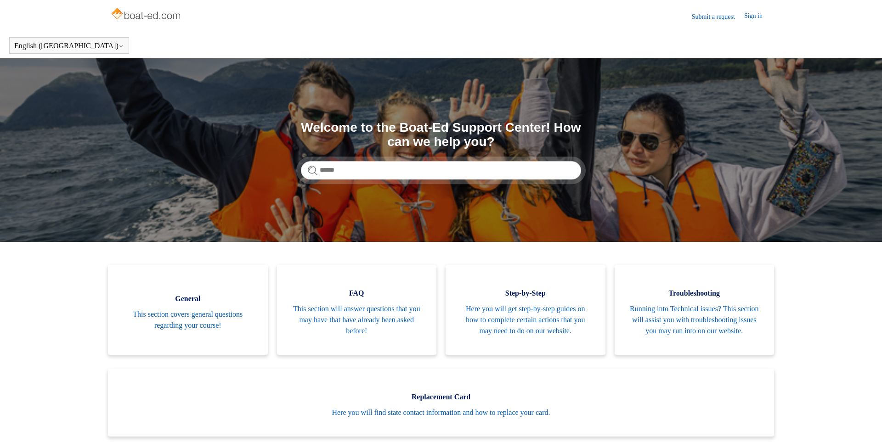  What do you see at coordinates (718, 17) in the screenshot?
I see `a: Submit a request` at bounding box center [718, 17].